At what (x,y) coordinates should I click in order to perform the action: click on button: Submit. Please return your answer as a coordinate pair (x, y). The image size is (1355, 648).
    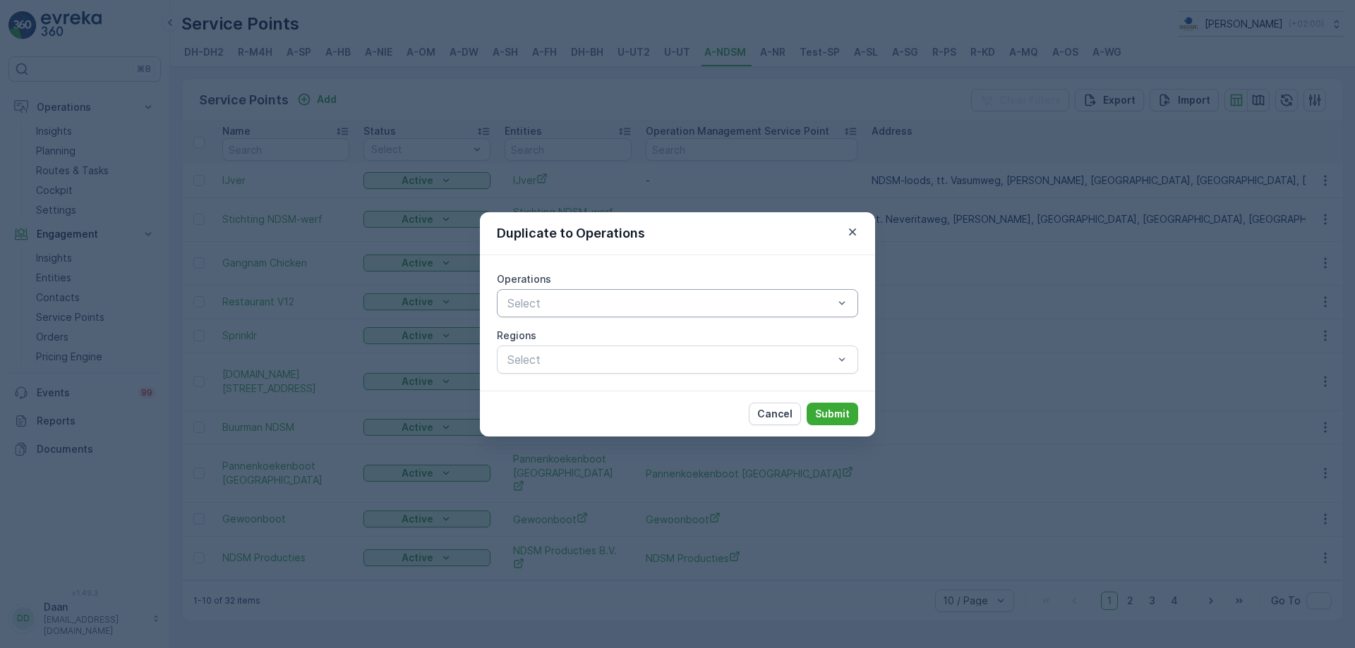
    Looking at the image, I should click on (832, 414).